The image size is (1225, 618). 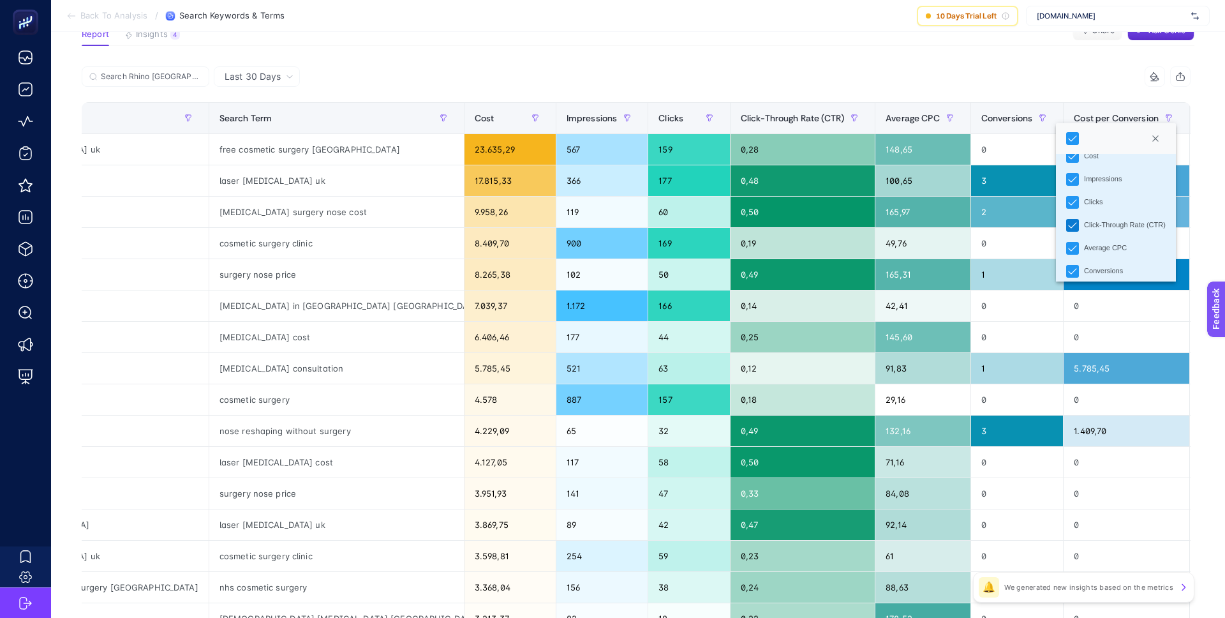 I want to click on div: 89, so click(x=602, y=524).